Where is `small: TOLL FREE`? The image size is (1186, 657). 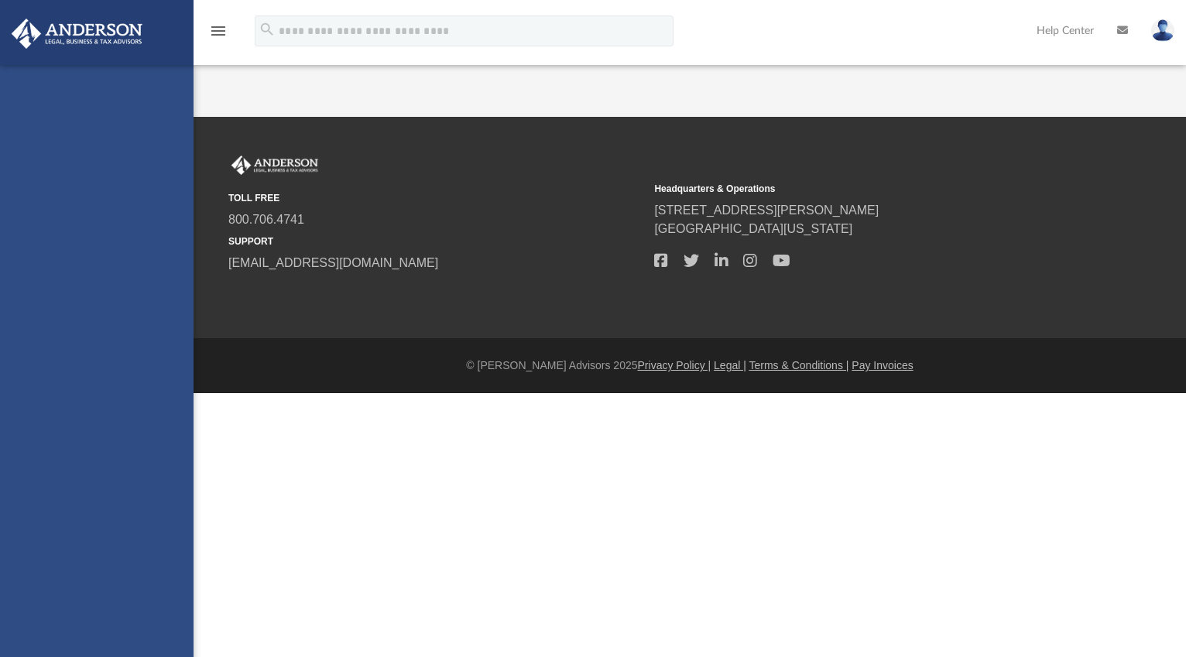
small: TOLL FREE is located at coordinates (436, 198).